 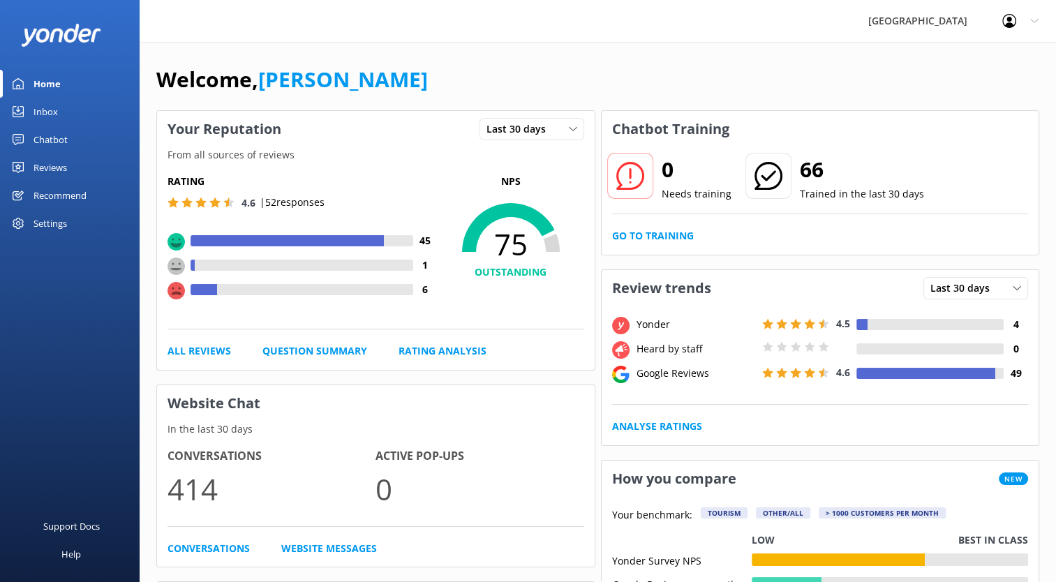 I want to click on h4: Conversations, so click(x=271, y=456).